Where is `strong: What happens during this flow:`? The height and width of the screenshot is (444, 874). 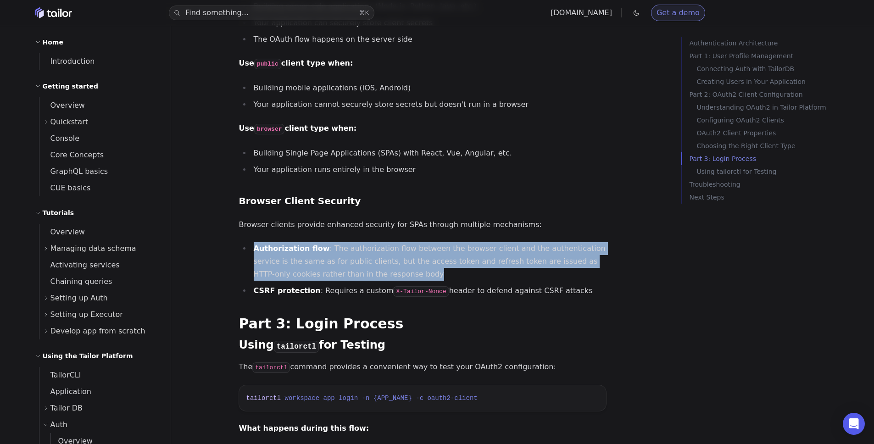 strong: What happens during this flow: is located at coordinates (304, 428).